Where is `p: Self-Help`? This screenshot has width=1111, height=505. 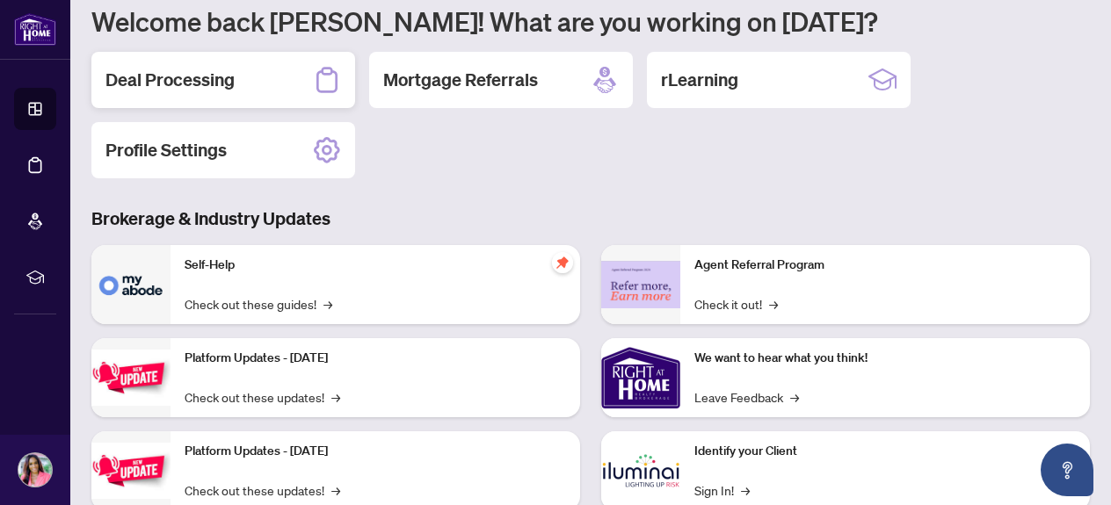
p: Self-Help is located at coordinates (375, 265).